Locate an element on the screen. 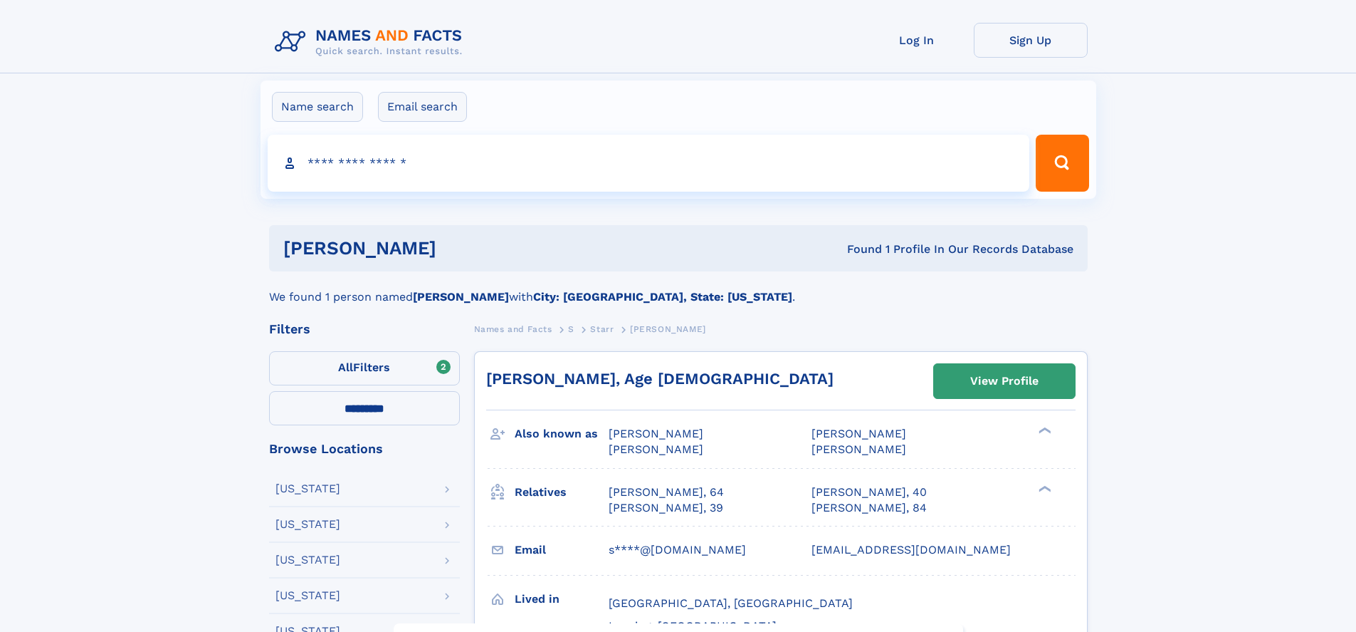  a: S is located at coordinates (571, 328).